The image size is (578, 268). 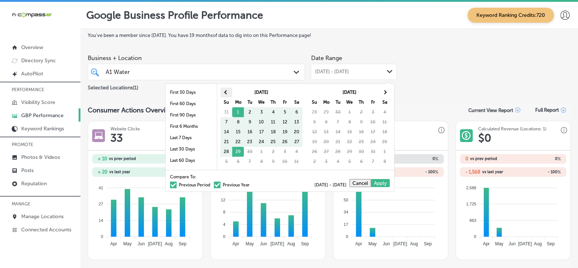 I want to click on p: Manage Locations, so click(x=42, y=216).